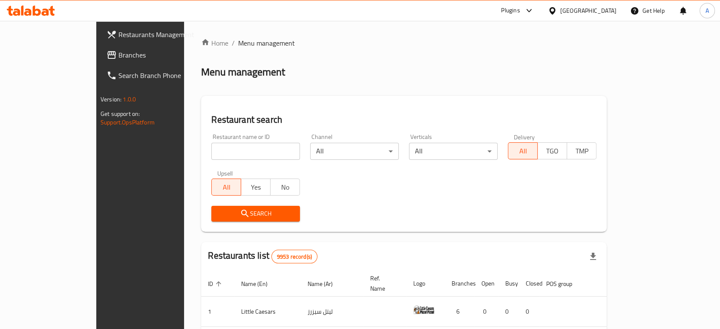 This screenshot has width=720, height=329. Describe the element at coordinates (294, 256) in the screenshot. I see `span: 9953 record(s)` at that location.